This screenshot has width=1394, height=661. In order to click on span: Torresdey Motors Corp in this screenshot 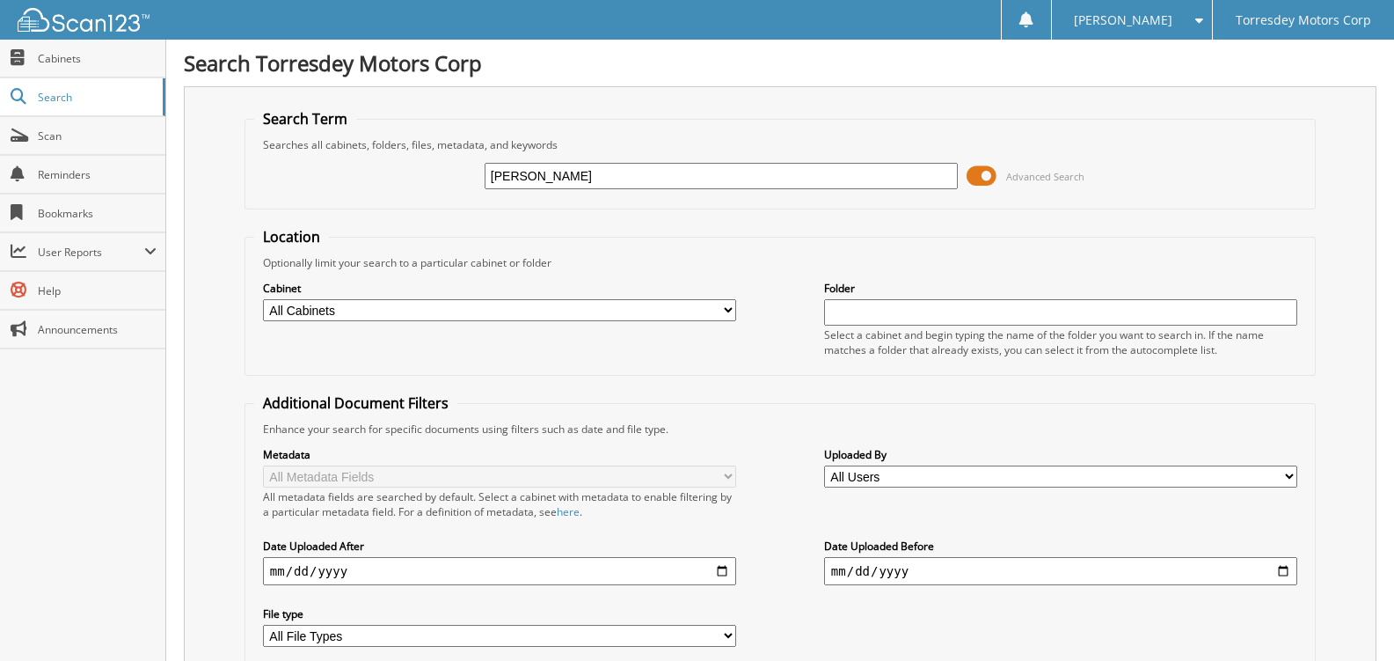, I will do `click(1303, 20)`.